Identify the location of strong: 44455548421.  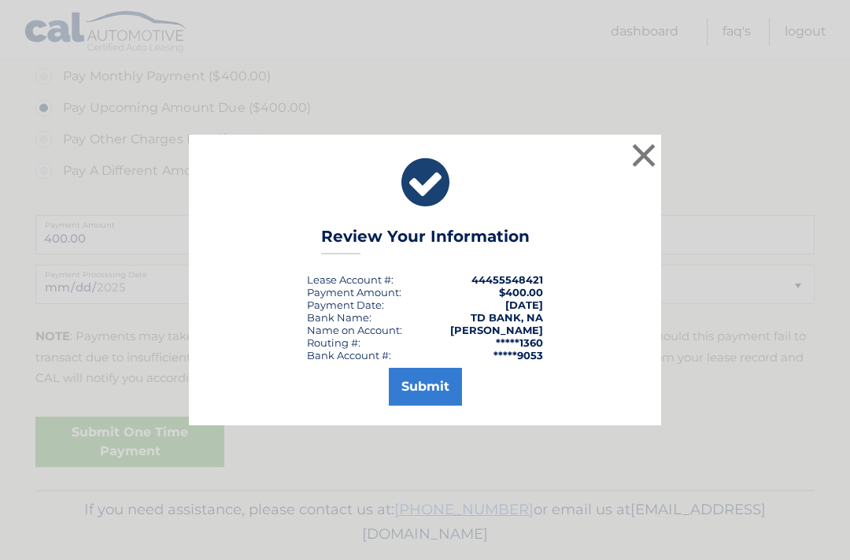
(507, 280).